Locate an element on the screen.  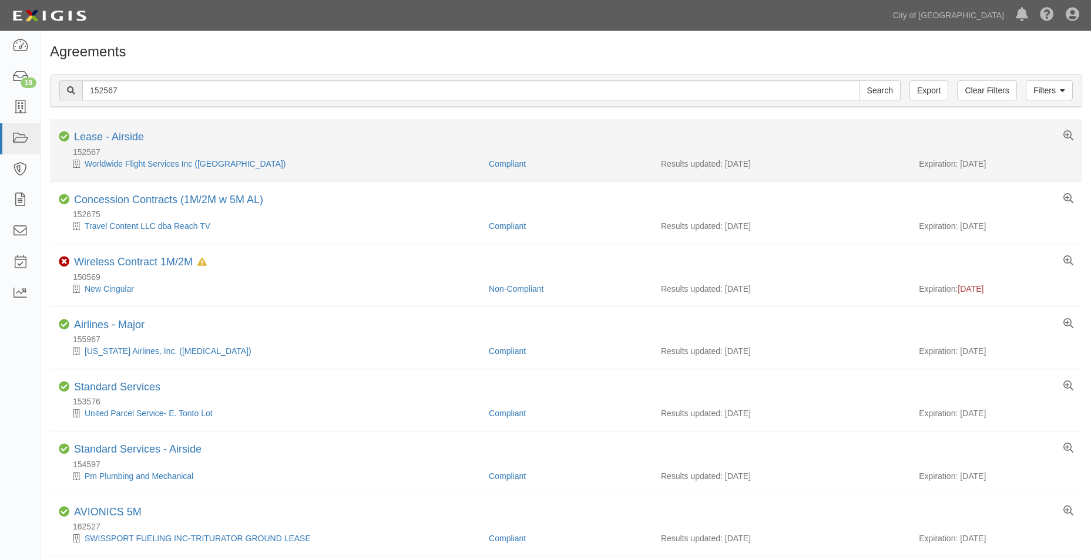
i: Non-Compliant is located at coordinates (64, 262).